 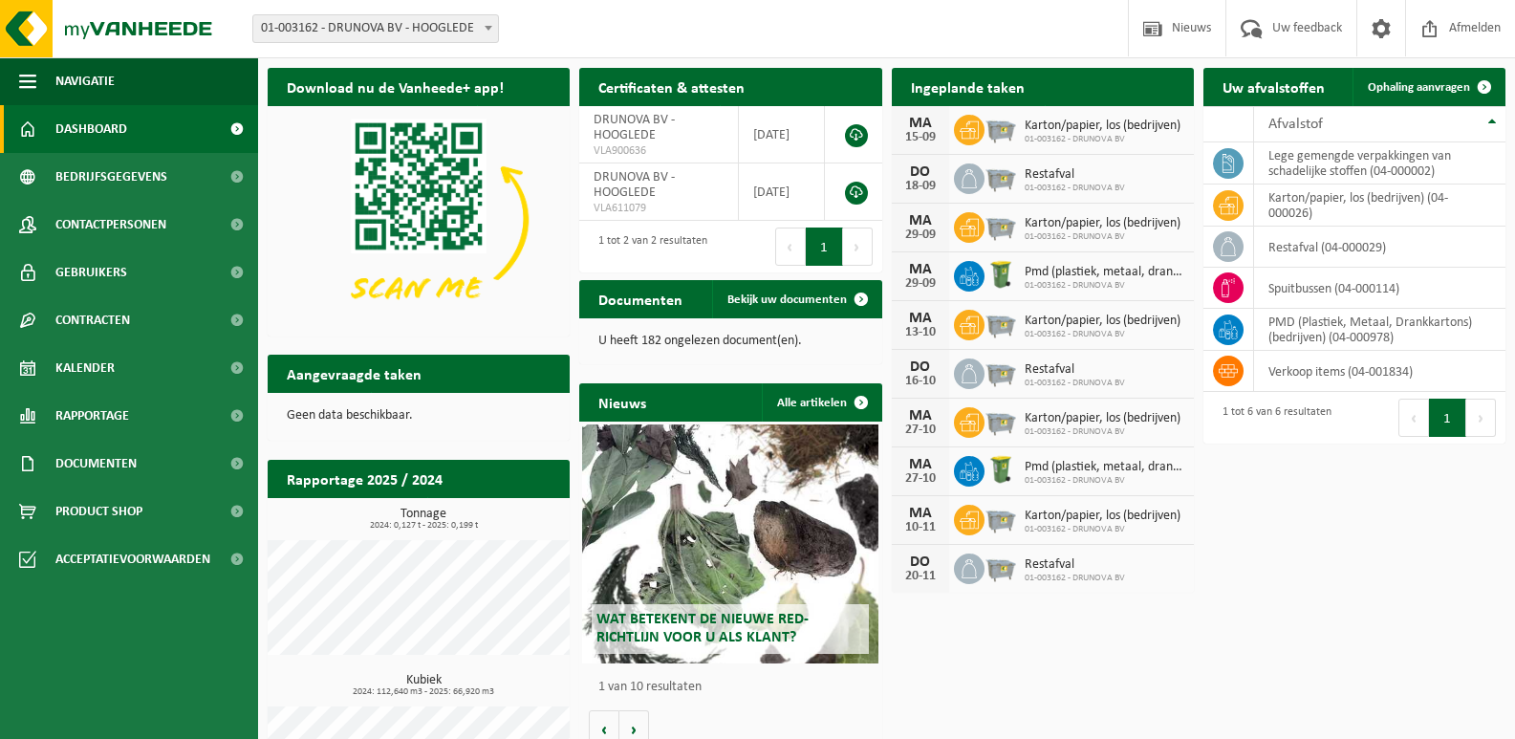 I want to click on h2: Aangevraagde taken, so click(x=354, y=373).